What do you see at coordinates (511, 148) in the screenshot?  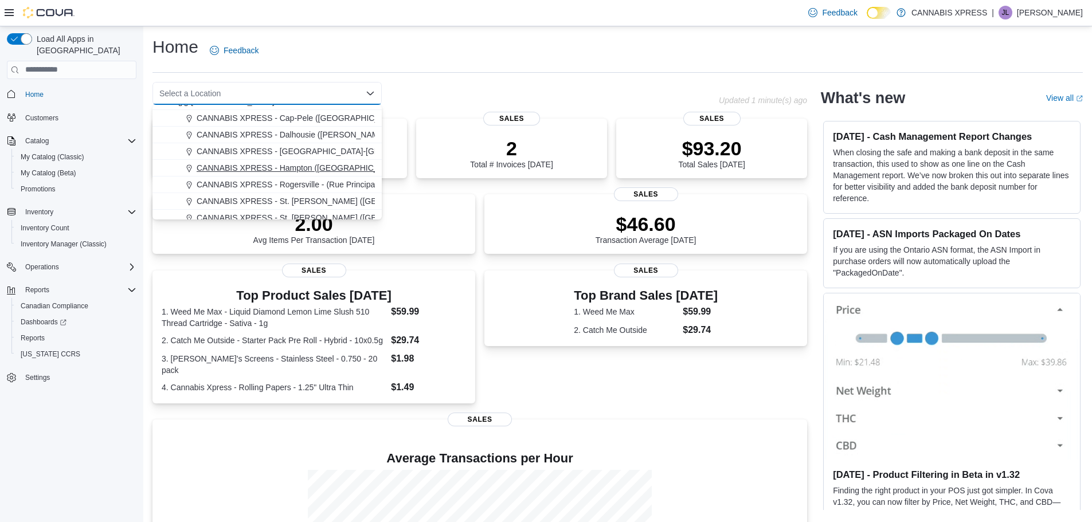 I see `p: 2` at bounding box center [511, 148].